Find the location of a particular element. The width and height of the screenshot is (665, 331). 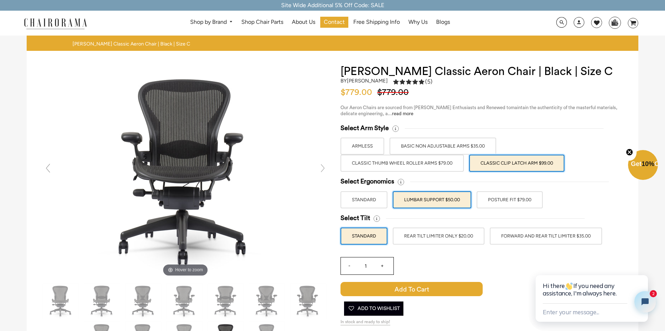

label: Classic Clip Latch Arm $99.00 is located at coordinates (517, 163).